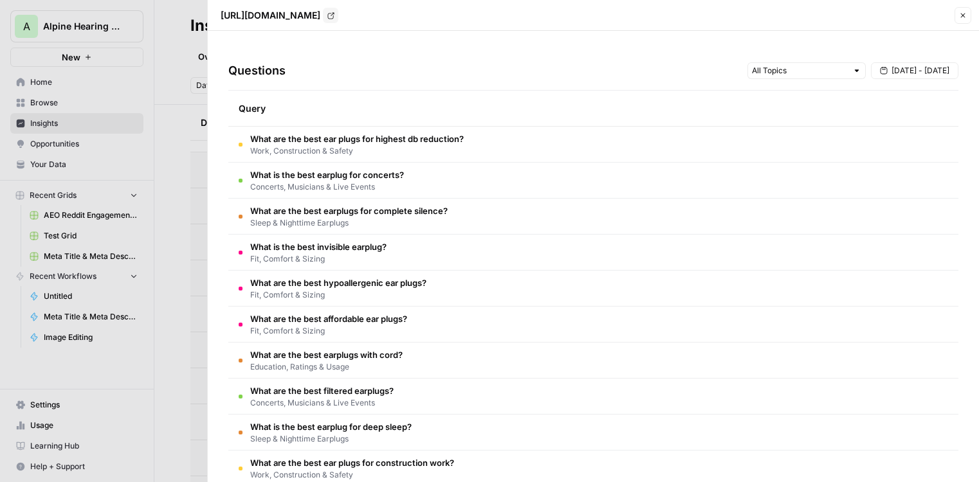 This screenshot has height=482, width=979. I want to click on span: What are the best earplugs for complete silence?, so click(349, 211).